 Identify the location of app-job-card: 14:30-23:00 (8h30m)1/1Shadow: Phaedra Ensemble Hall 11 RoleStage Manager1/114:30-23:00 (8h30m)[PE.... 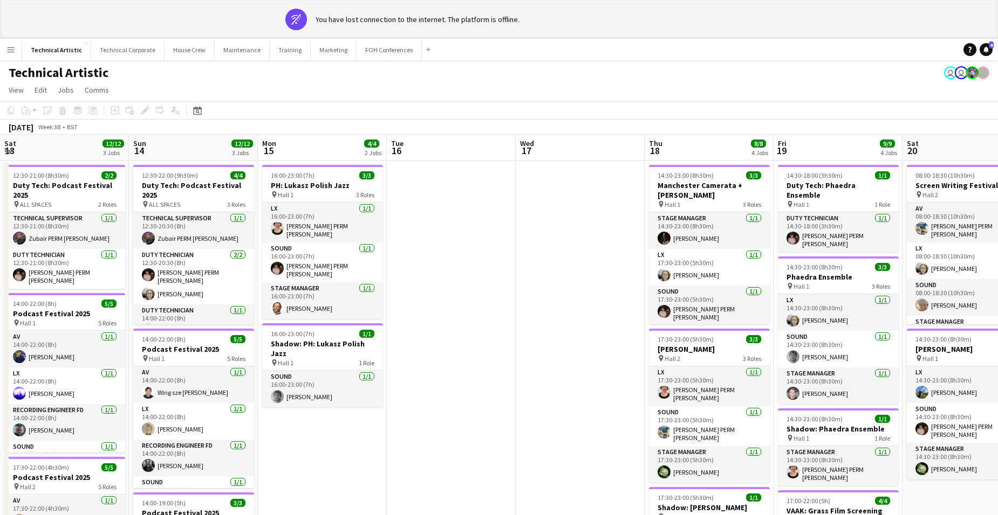
(838, 448).